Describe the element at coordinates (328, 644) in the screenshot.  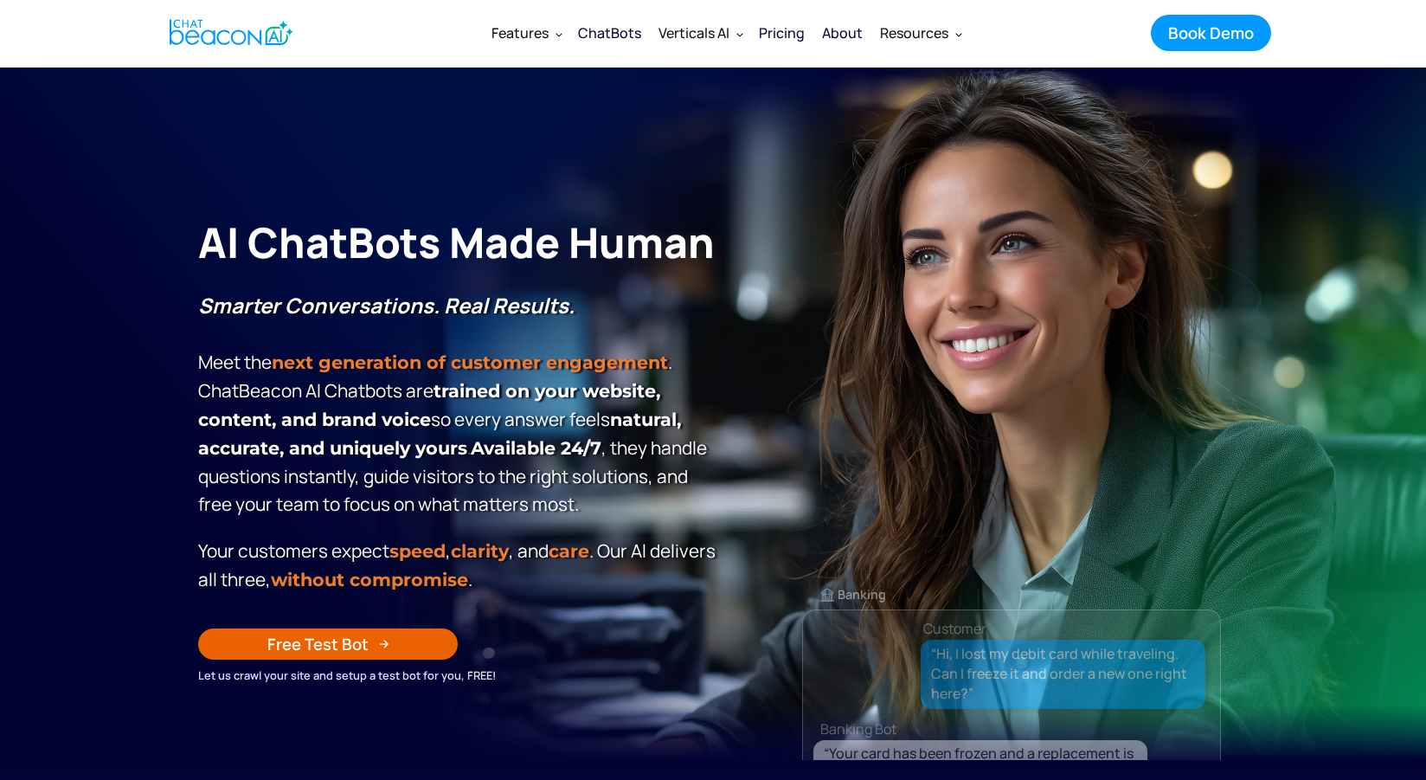
I see `a: Free Test Bot` at that location.